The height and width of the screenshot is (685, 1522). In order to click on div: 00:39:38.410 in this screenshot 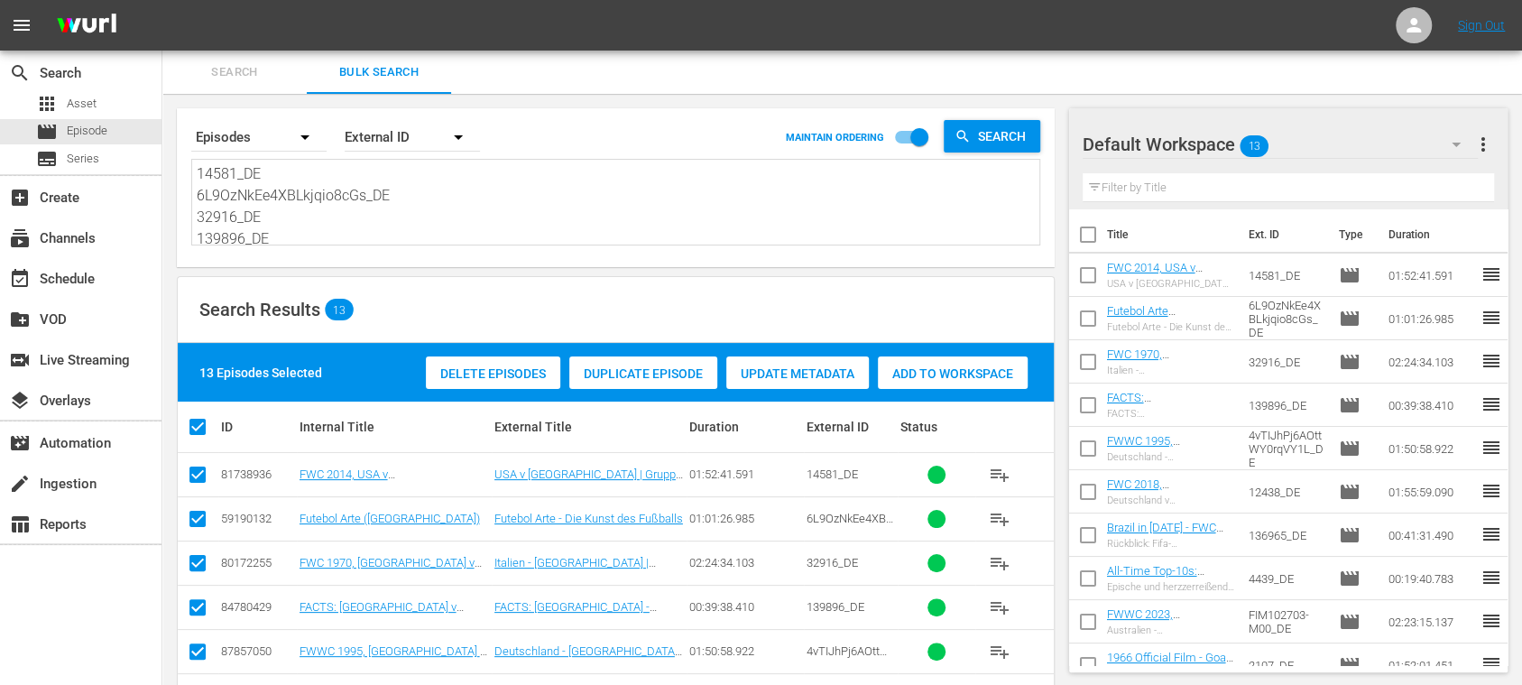, I will do `click(745, 606)`.